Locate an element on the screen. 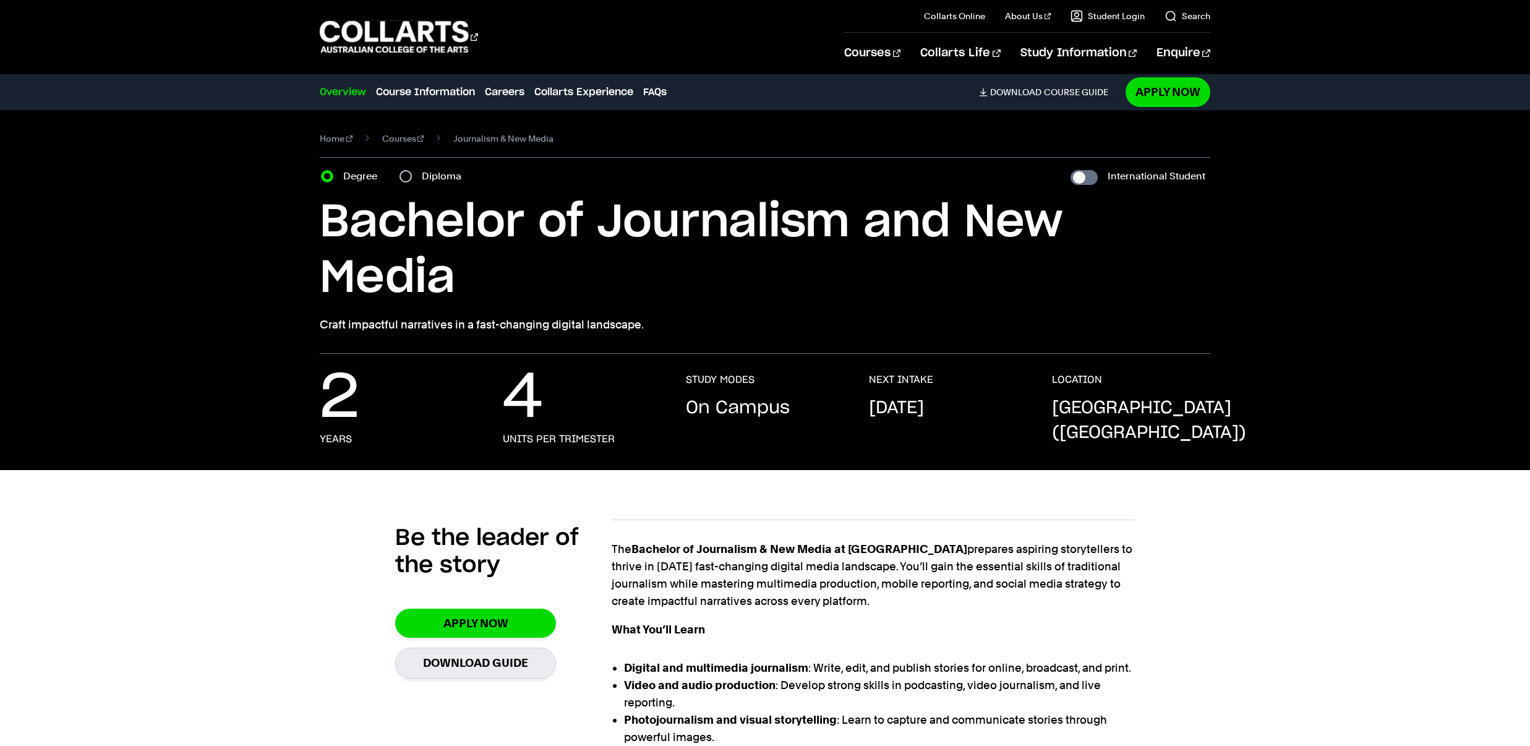 The width and height of the screenshot is (1530, 746). label: Diploma is located at coordinates (445, 176).